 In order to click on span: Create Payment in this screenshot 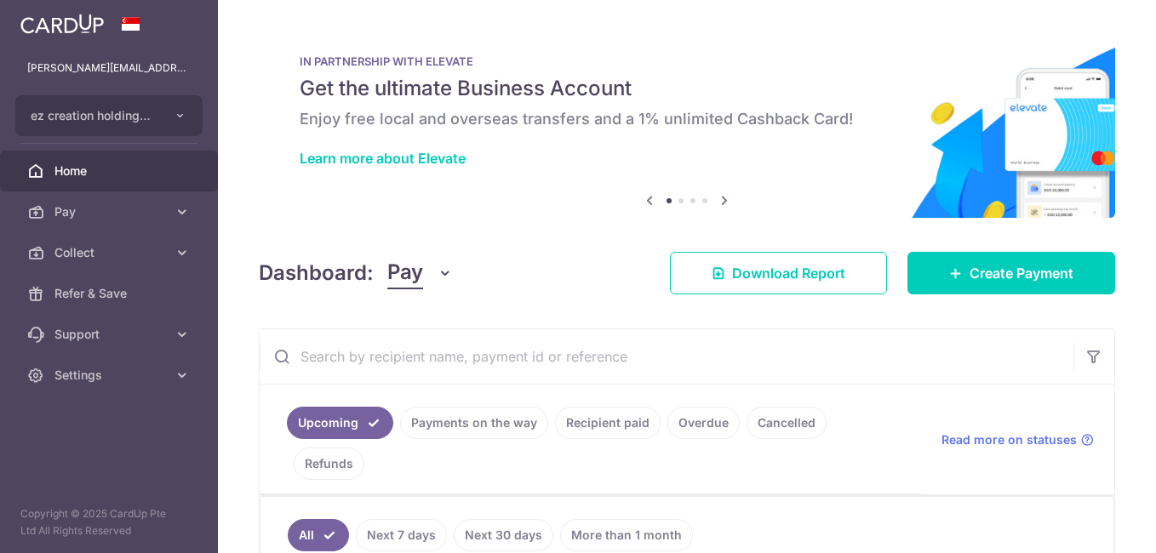, I will do `click(1022, 273)`.